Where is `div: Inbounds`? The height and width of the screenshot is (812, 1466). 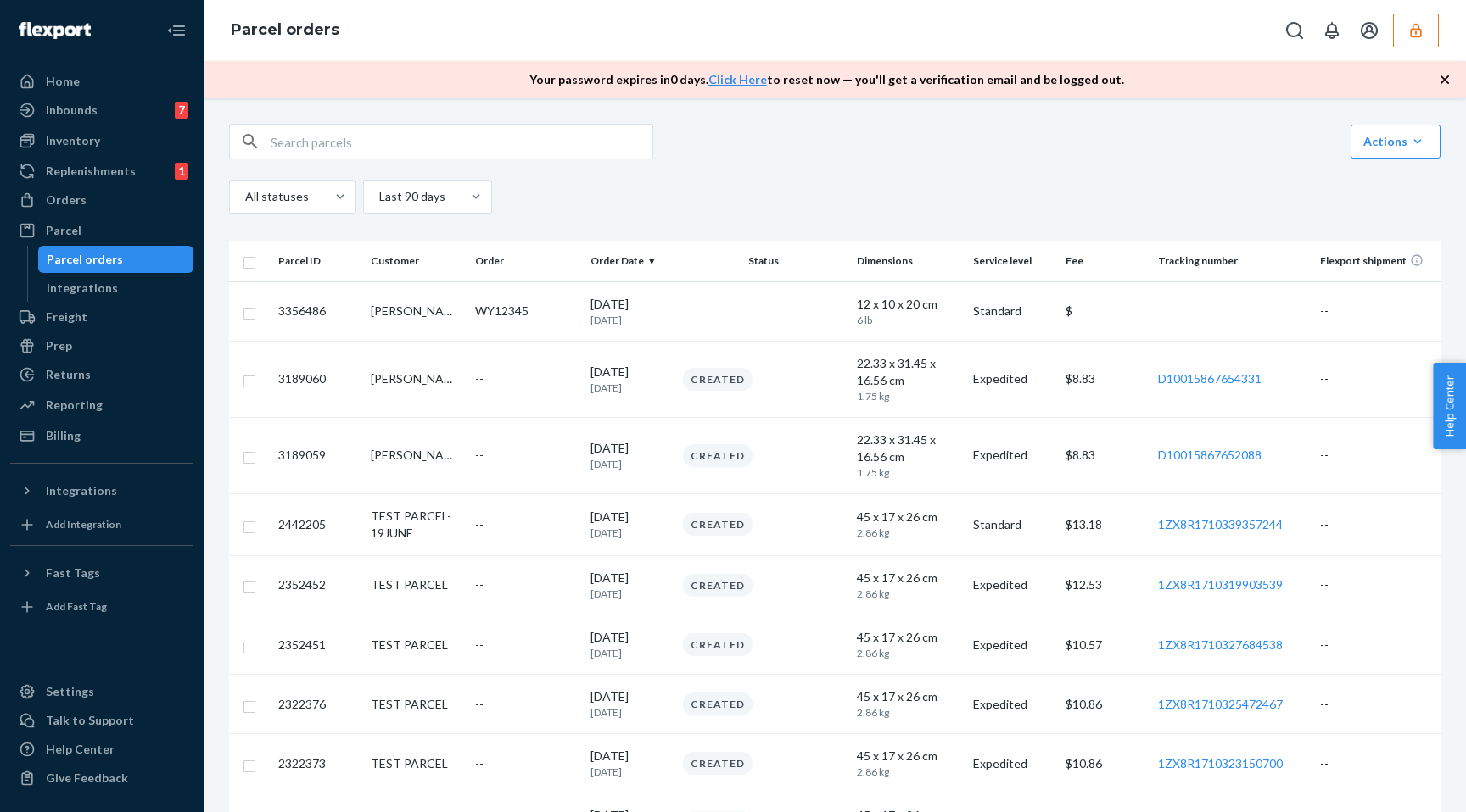 div: Inbounds is located at coordinates (72, 110).